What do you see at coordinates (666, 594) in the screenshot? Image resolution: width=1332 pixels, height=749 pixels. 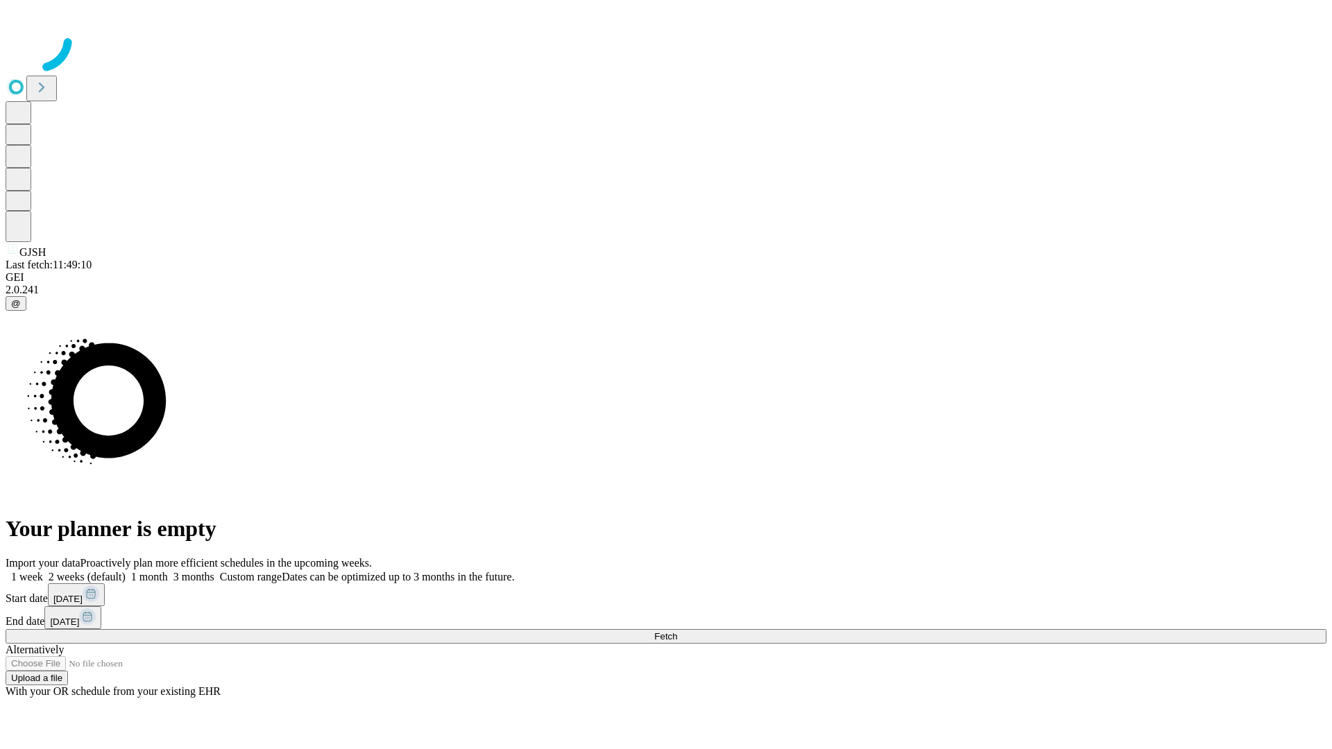 I see `div: Start date` at bounding box center [666, 594].